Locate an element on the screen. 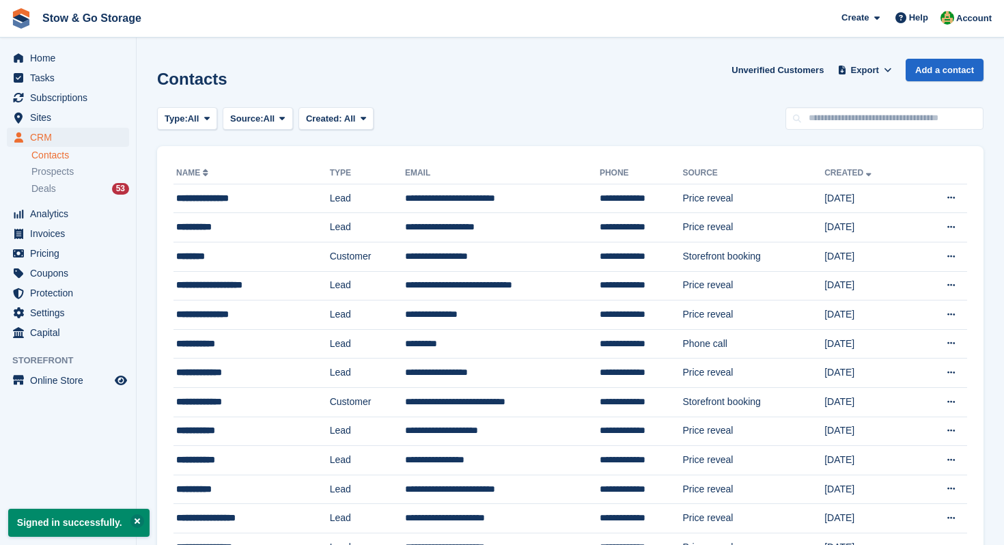  th: Email is located at coordinates (502, 173).